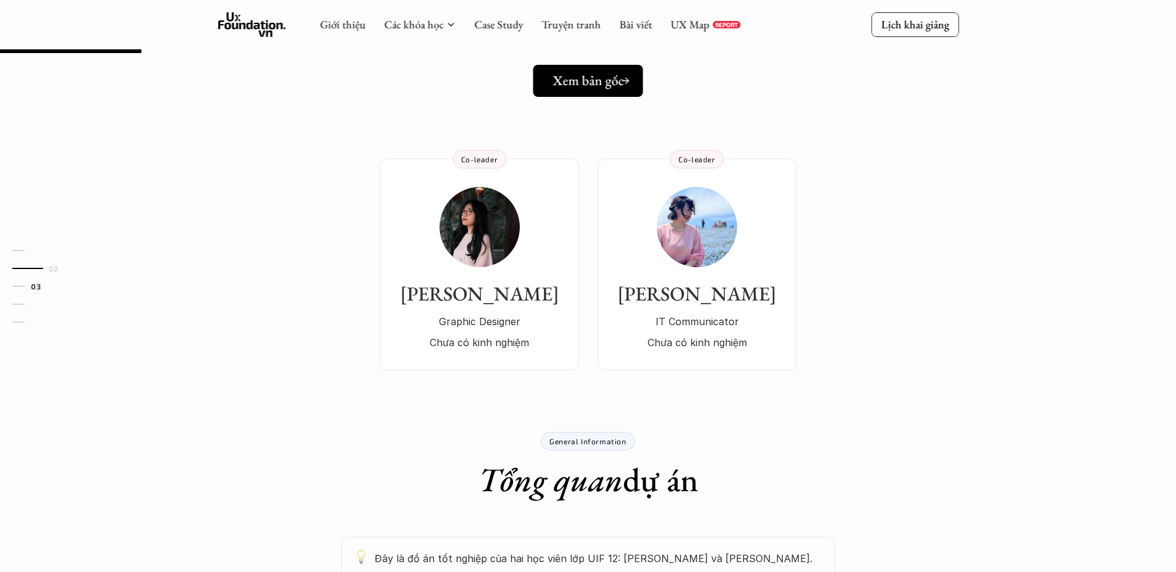  I want to click on a: Bài viết, so click(635, 24).